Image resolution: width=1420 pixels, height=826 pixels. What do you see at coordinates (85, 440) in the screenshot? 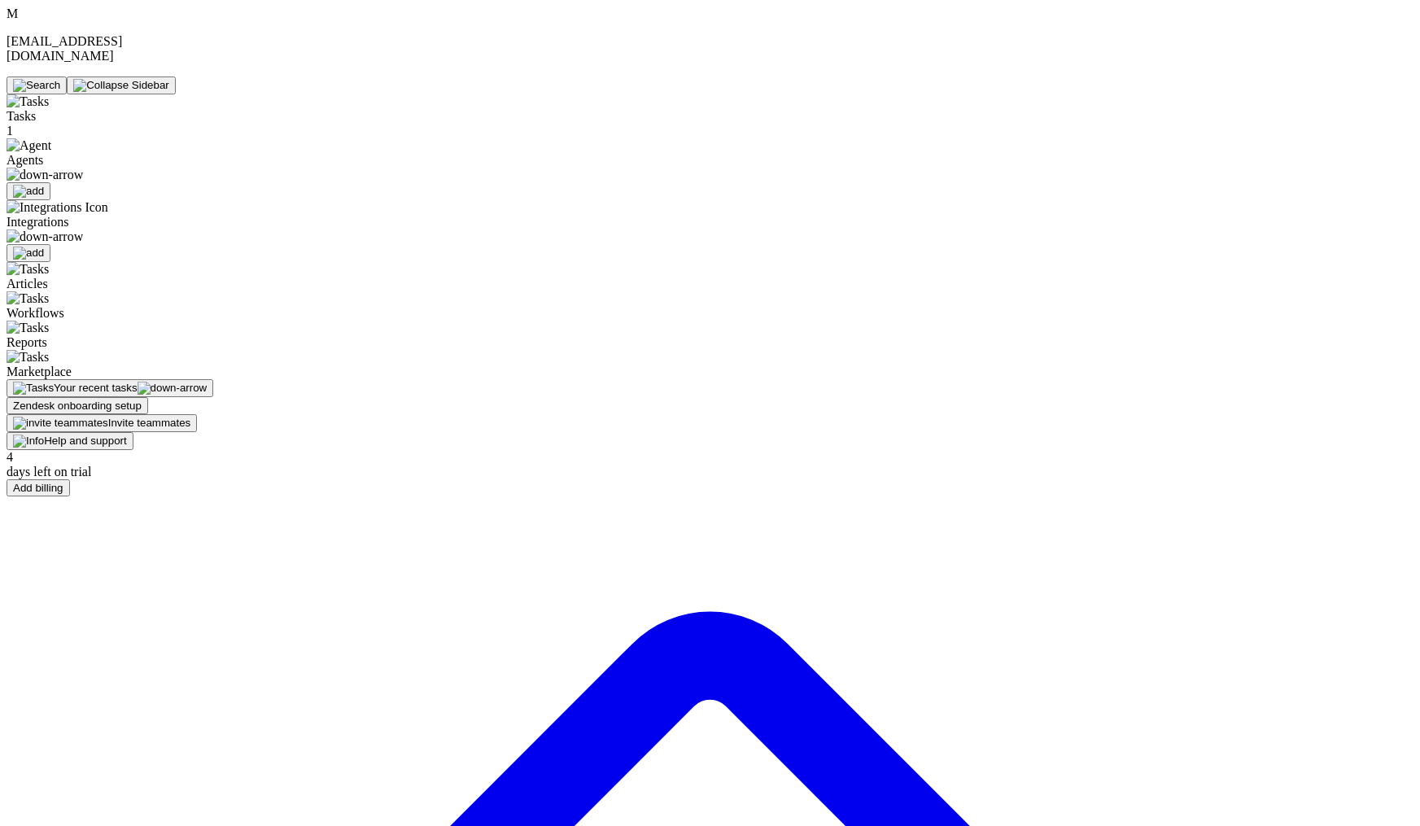
I see `span: Help and support` at bounding box center [85, 440].